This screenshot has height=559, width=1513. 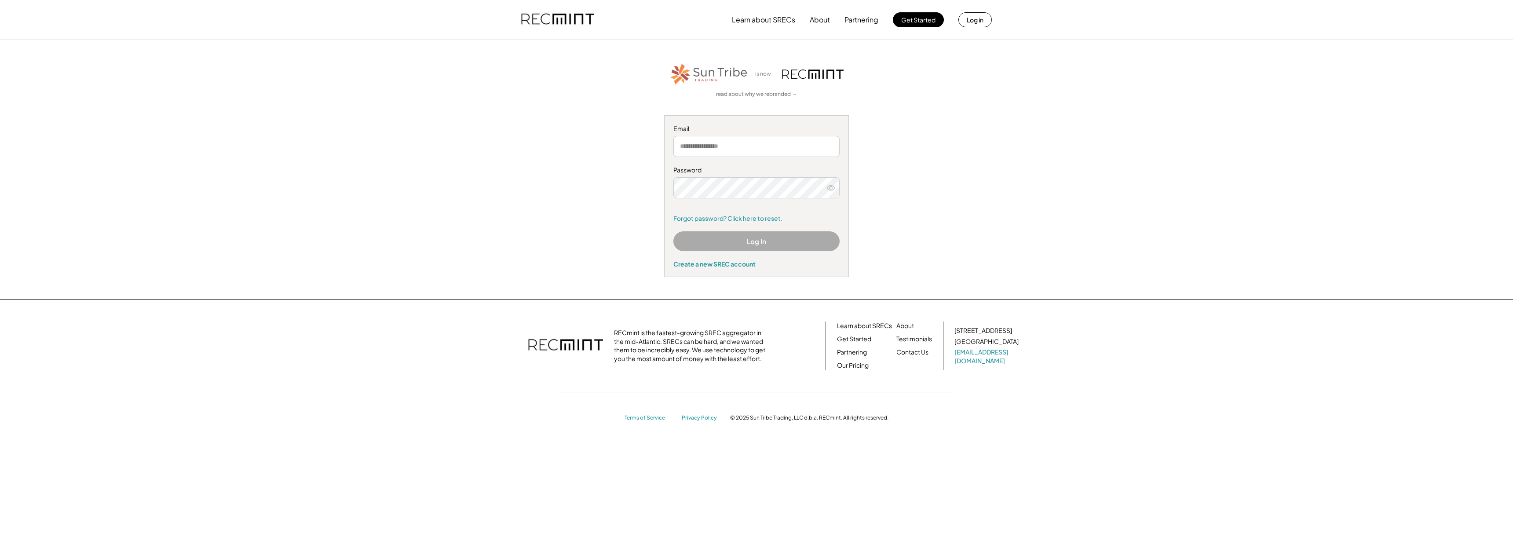 I want to click on button: About, so click(x=820, y=20).